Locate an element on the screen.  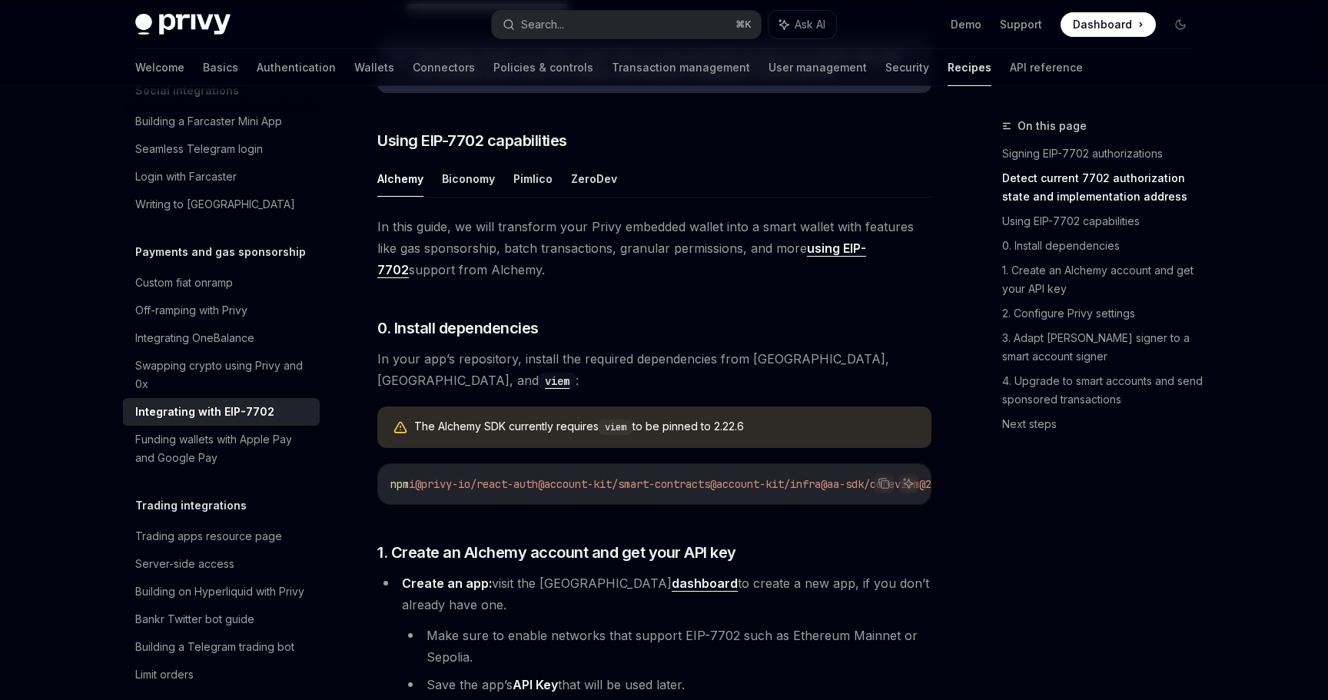
a: Bankr Twitter bot guide is located at coordinates (221, 619).